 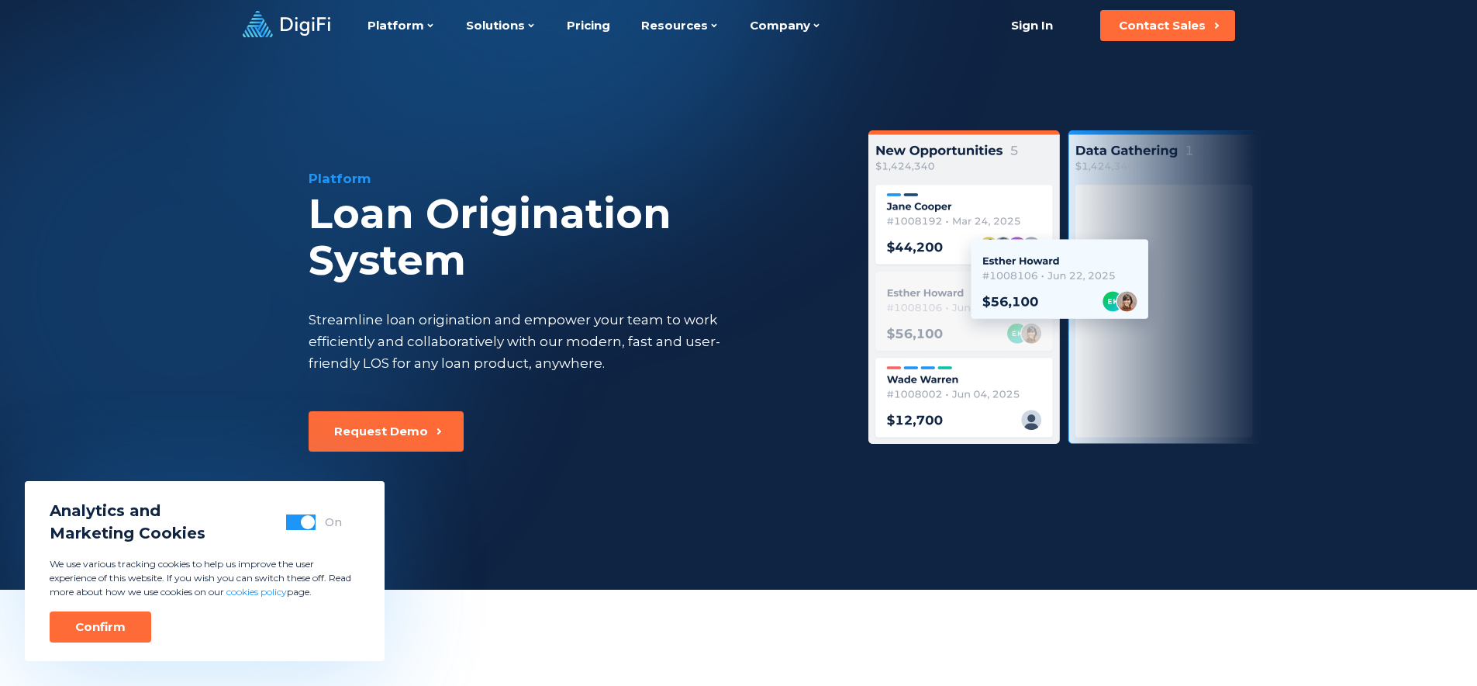 I want to click on div: Loan Origination System, so click(x=569, y=237).